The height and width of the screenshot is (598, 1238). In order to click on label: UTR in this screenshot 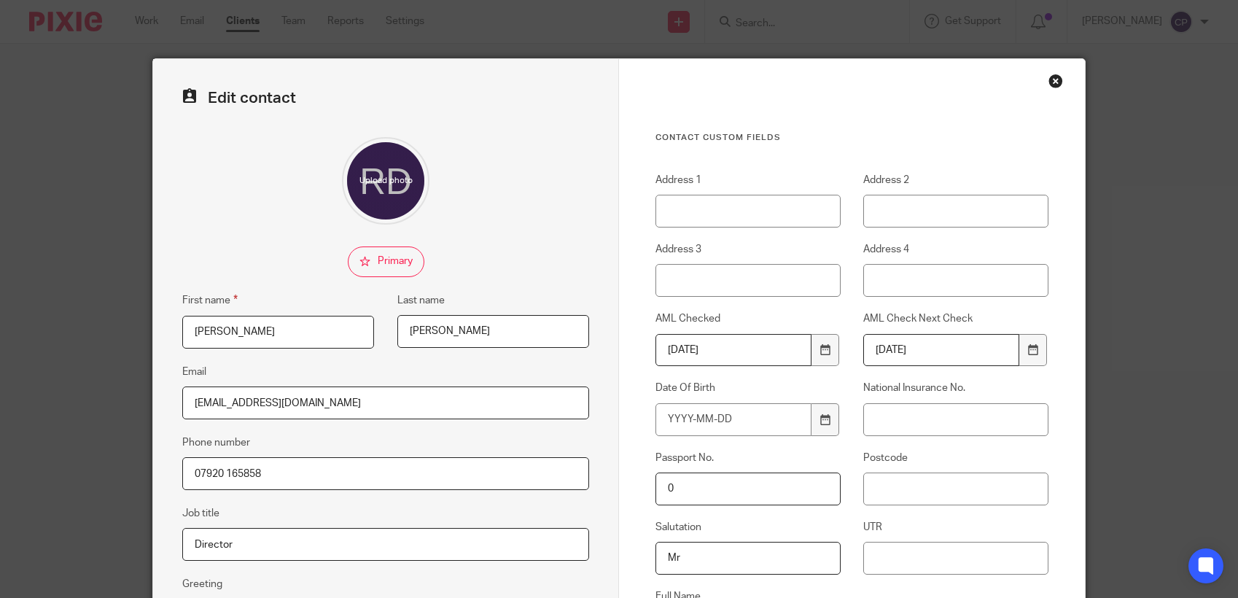, I will do `click(956, 527)`.